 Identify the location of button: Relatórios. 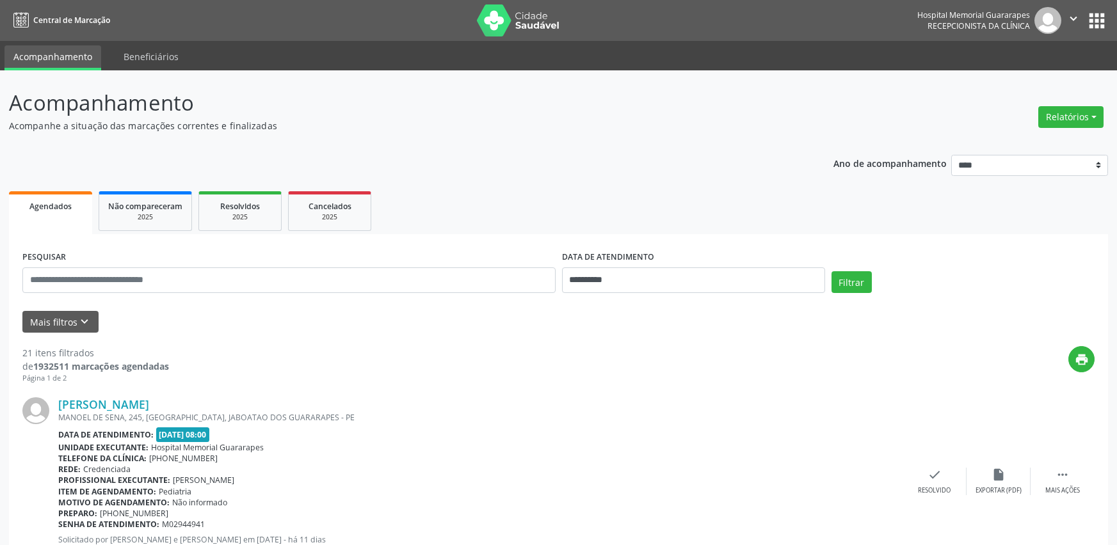
(1071, 117).